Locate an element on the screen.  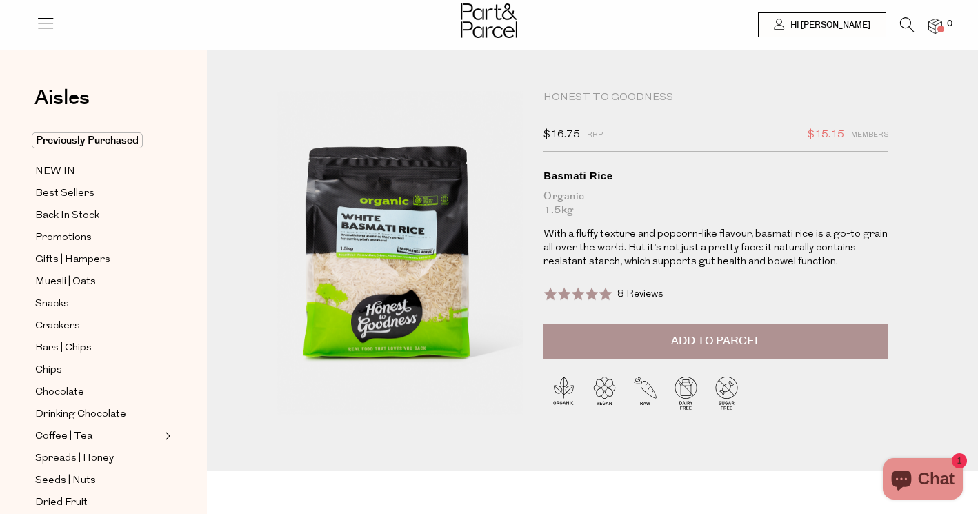
span: Snacks is located at coordinates (52, 304).